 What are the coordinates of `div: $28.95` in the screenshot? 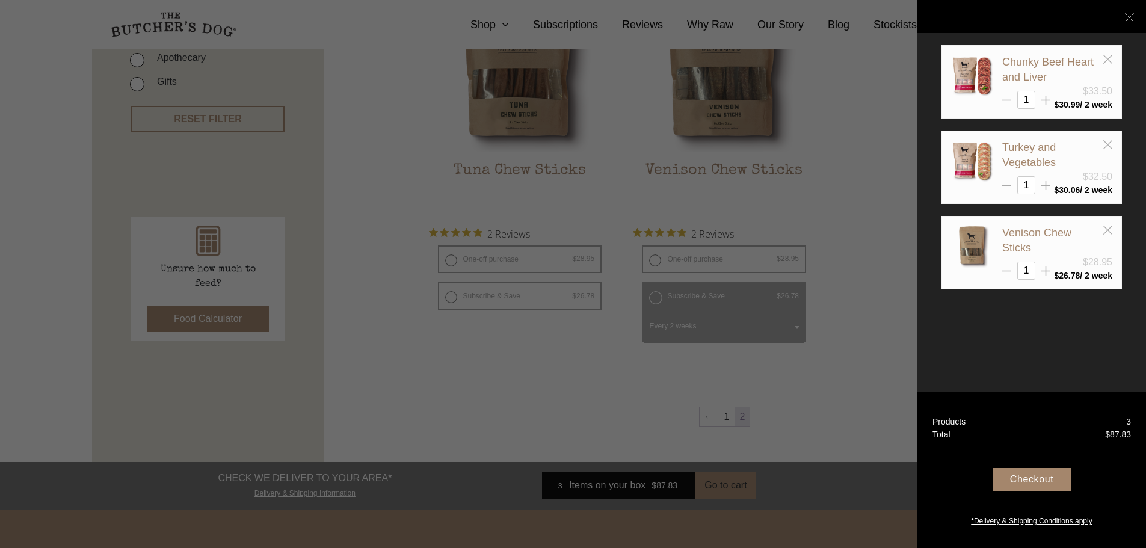 It's located at (1097, 262).